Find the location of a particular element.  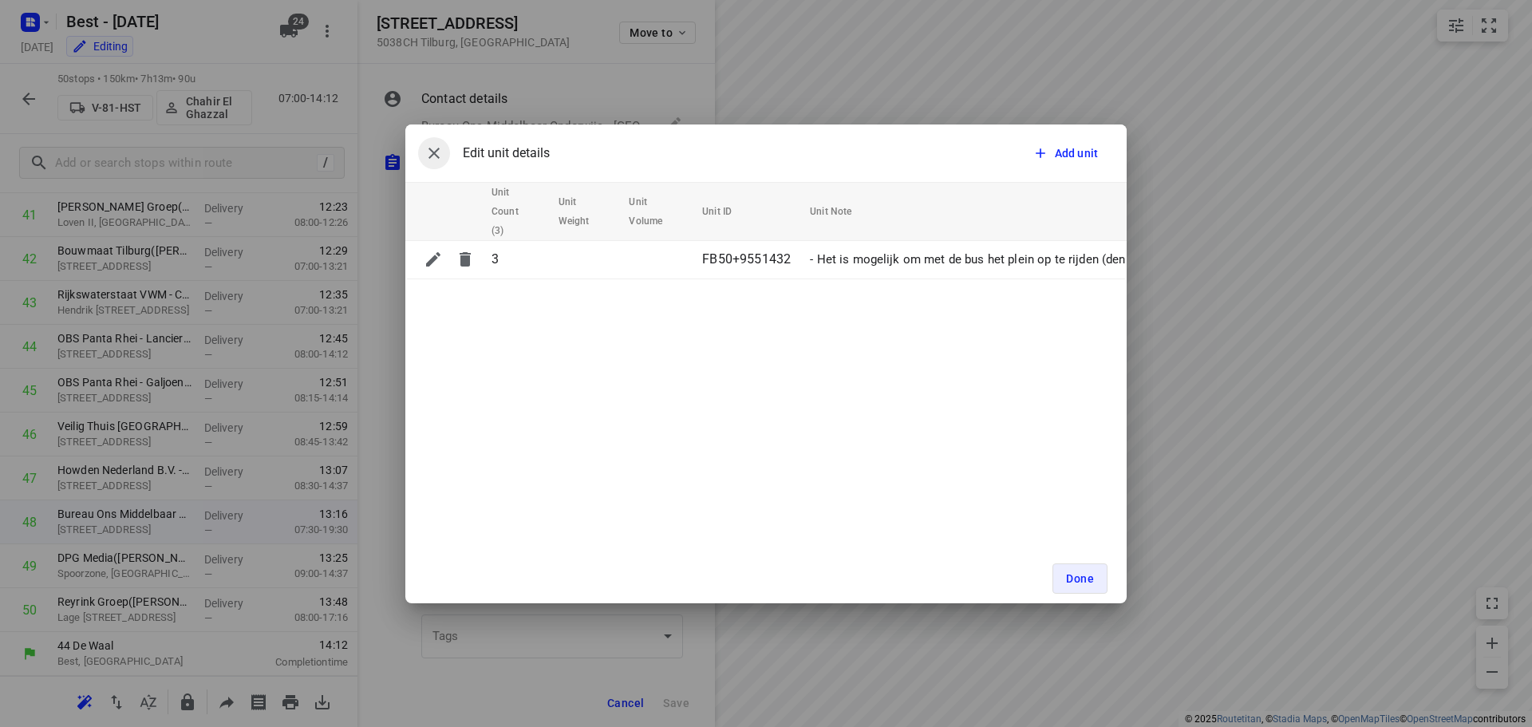

span: Unit Note is located at coordinates (841, 211).